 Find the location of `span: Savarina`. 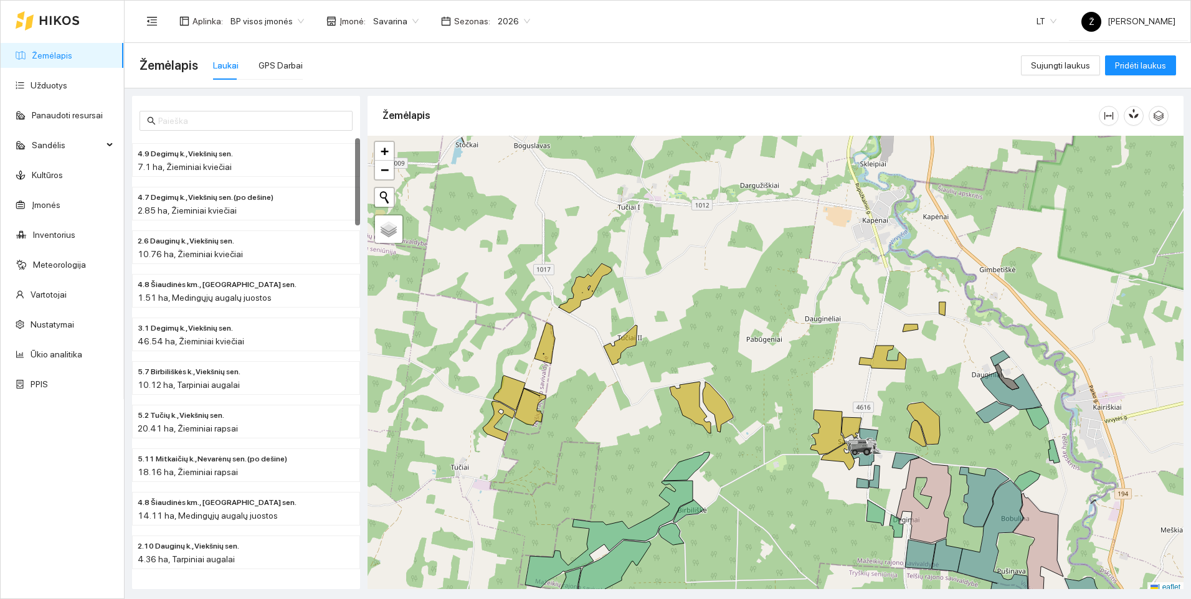

span: Savarina is located at coordinates (395, 21).